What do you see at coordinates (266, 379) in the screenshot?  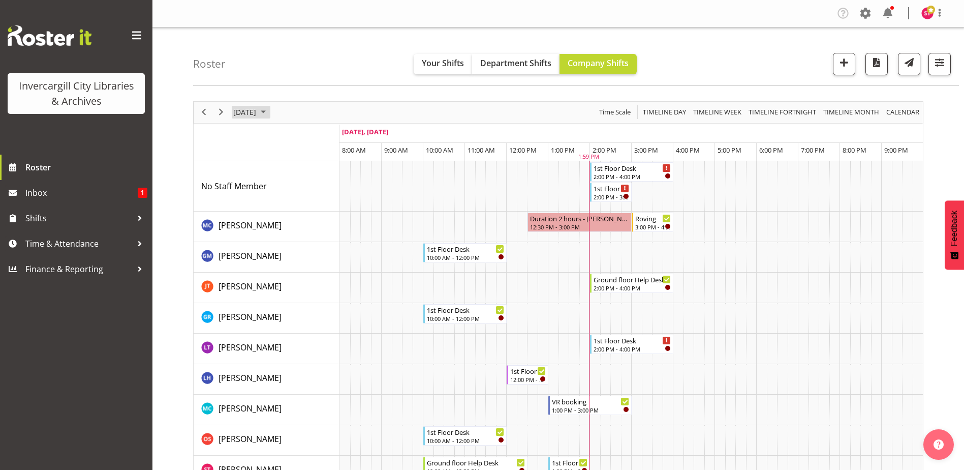 I see `td: Marion Hawkes resource` at bounding box center [266, 379].